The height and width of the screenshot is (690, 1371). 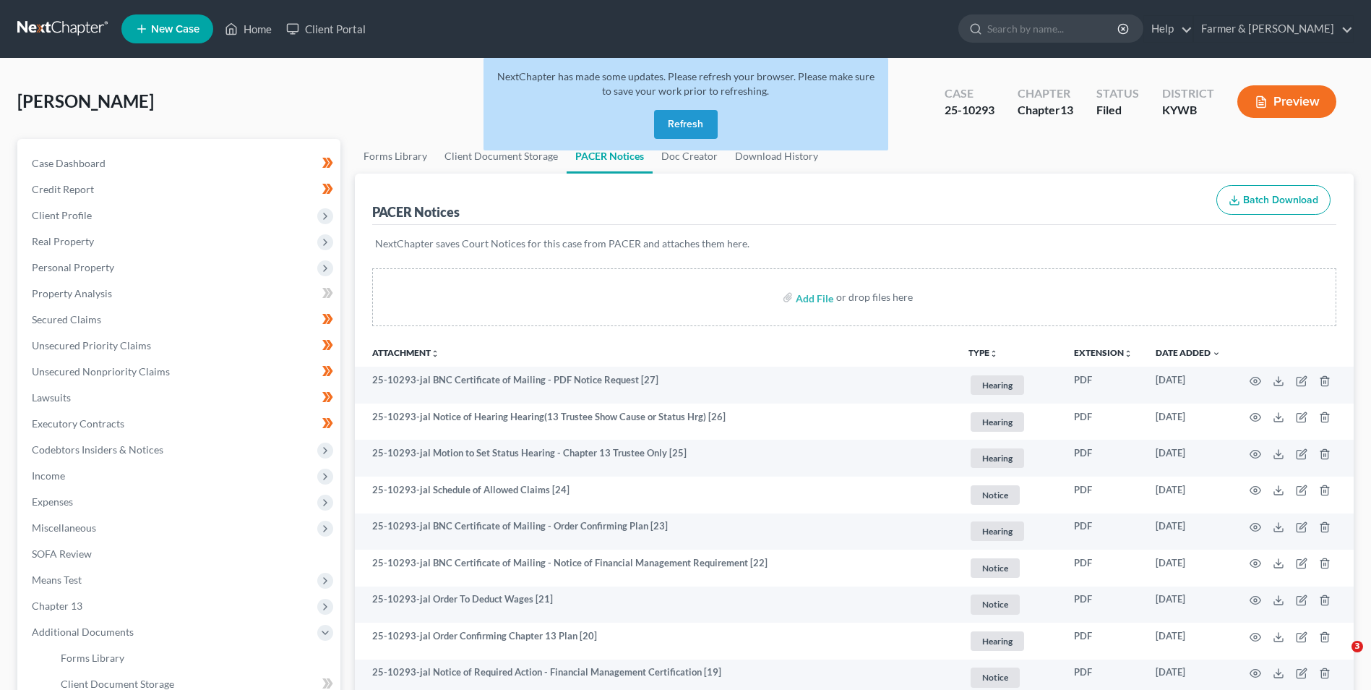 I want to click on a: Client Document Storage, so click(x=501, y=156).